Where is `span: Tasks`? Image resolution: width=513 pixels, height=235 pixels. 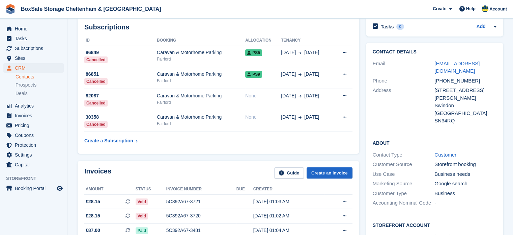
span: Tasks is located at coordinates (35, 38).